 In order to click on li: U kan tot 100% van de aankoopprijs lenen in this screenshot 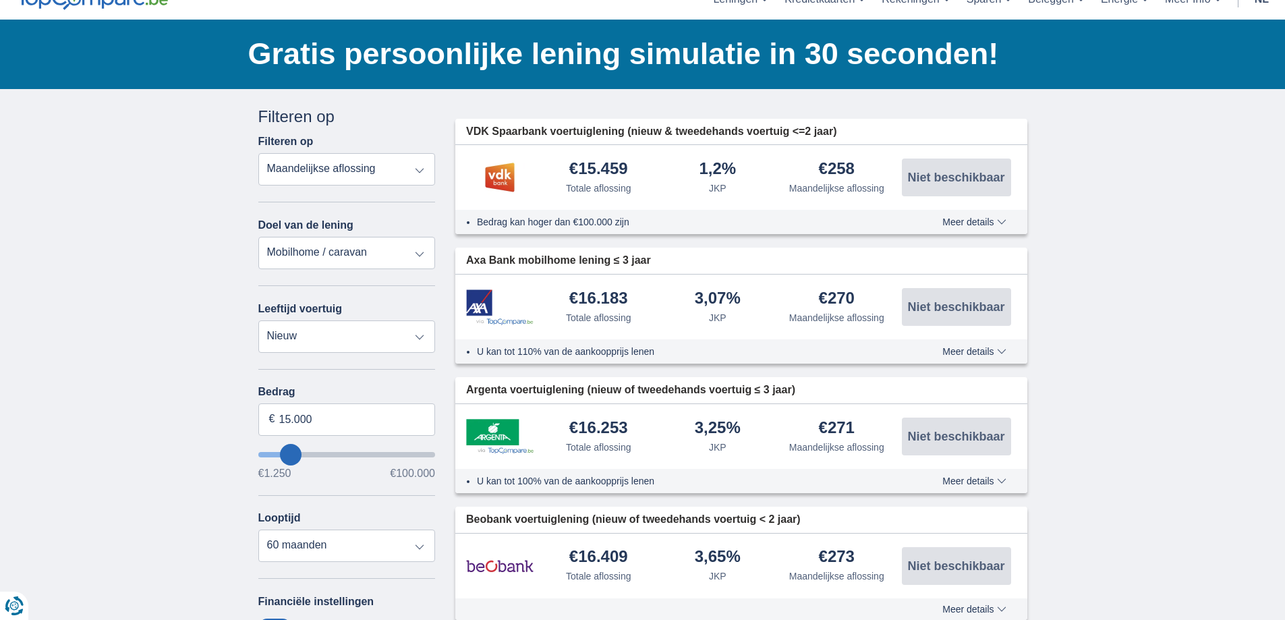, I will do `click(685, 481)`.